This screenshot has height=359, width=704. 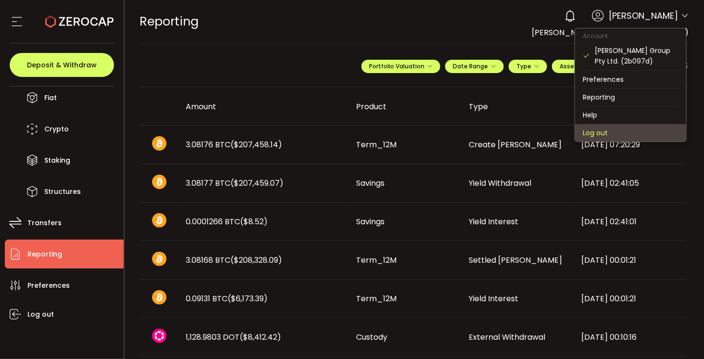 What do you see at coordinates (630, 97) in the screenshot?
I see `li: Reporting` at bounding box center [630, 97].